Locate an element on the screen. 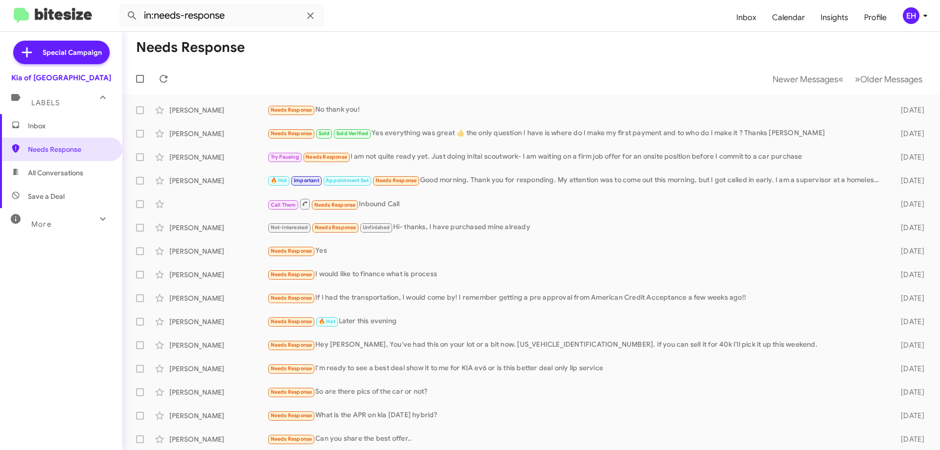 The width and height of the screenshot is (940, 450). span: Insights is located at coordinates (835, 18).